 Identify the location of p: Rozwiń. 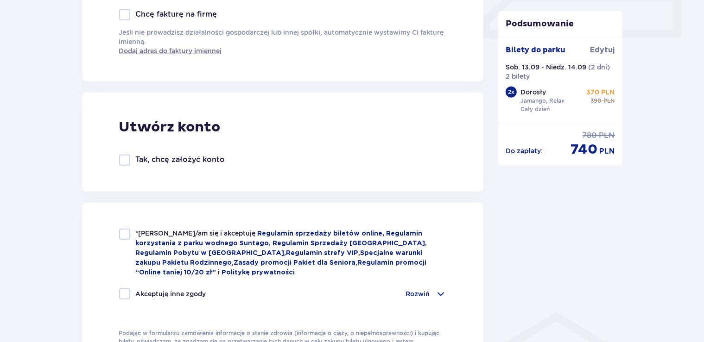
(417, 294).